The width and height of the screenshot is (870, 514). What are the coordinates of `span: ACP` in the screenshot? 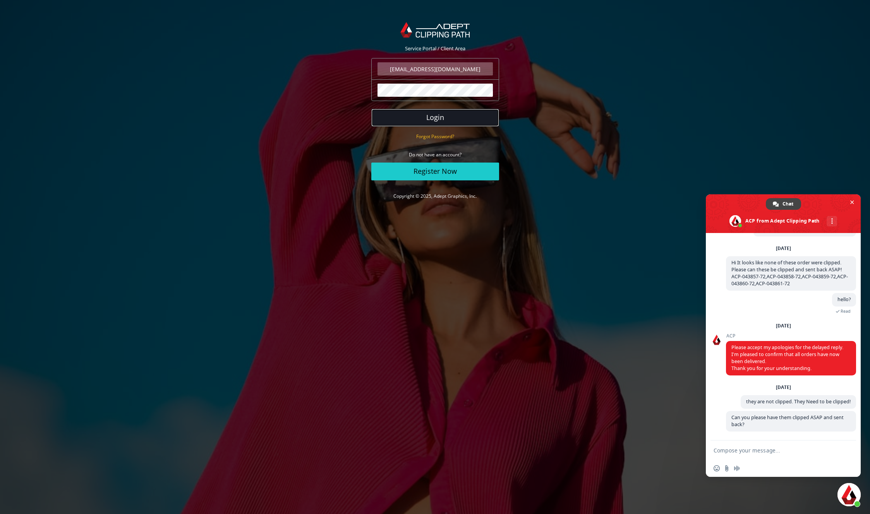 It's located at (791, 336).